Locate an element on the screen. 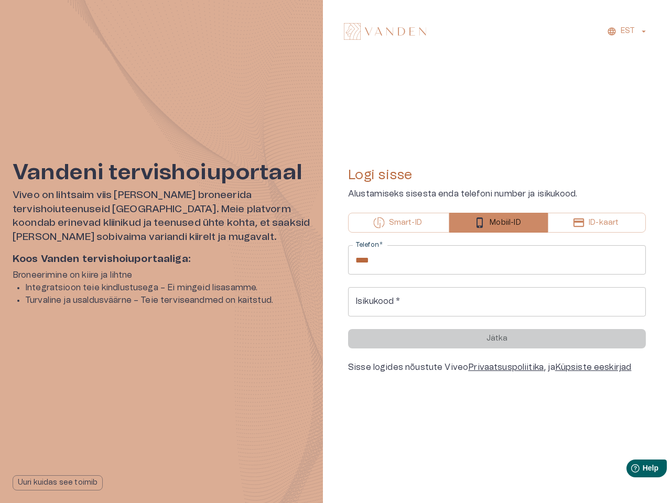 The width and height of the screenshot is (671, 503). a: Privaatsuspoliitika is located at coordinates (506, 367).